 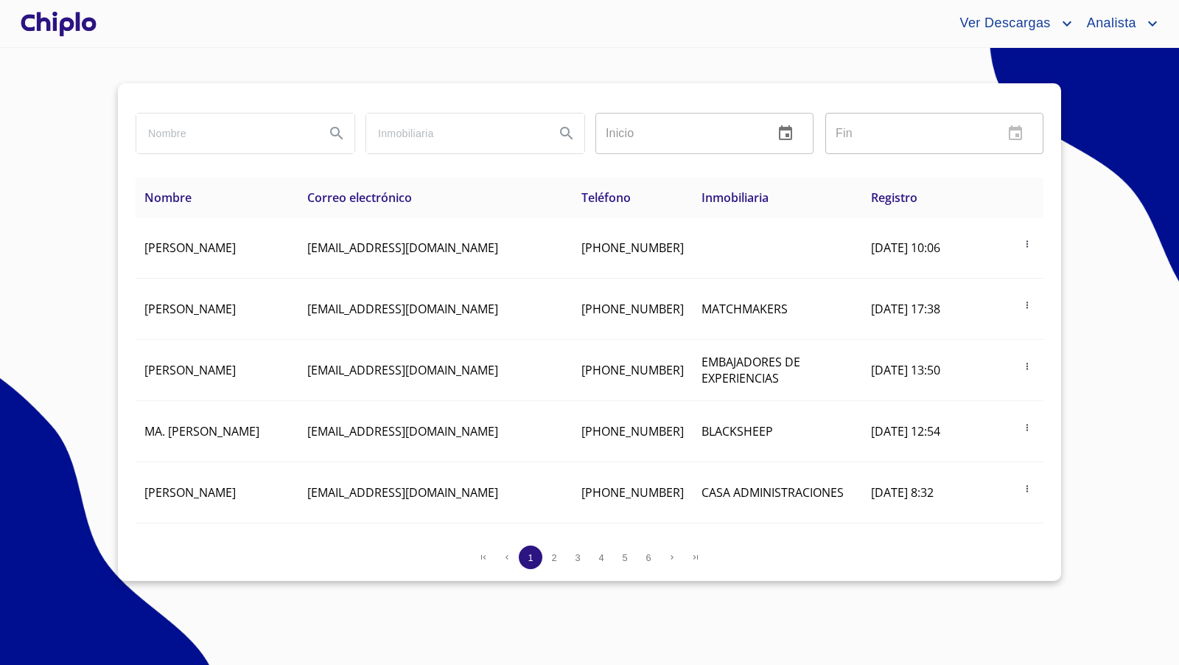 I want to click on span: 2, so click(x=554, y=557).